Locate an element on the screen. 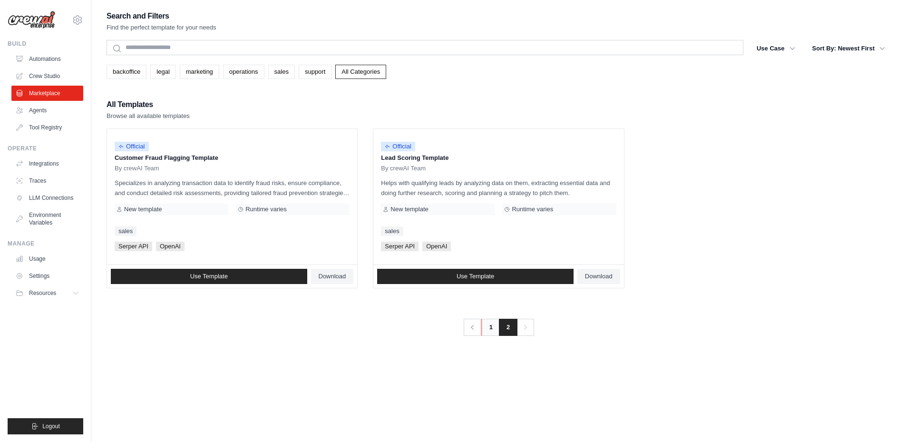 The width and height of the screenshot is (906, 442). h2: Search and Filters is located at coordinates (161, 16).